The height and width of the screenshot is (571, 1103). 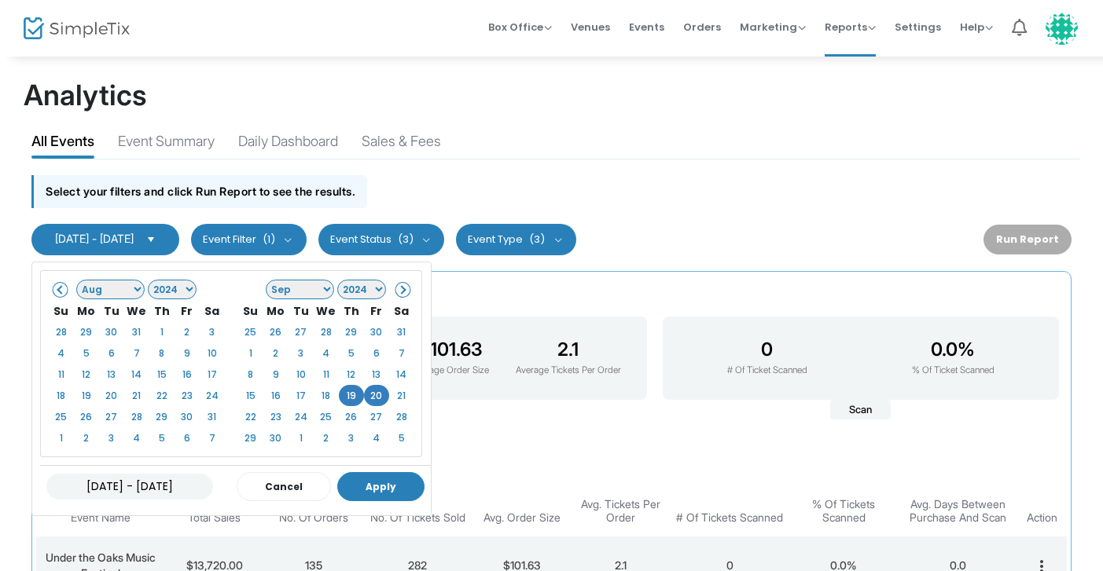 I want to click on p: Average Order Size, so click(x=450, y=371).